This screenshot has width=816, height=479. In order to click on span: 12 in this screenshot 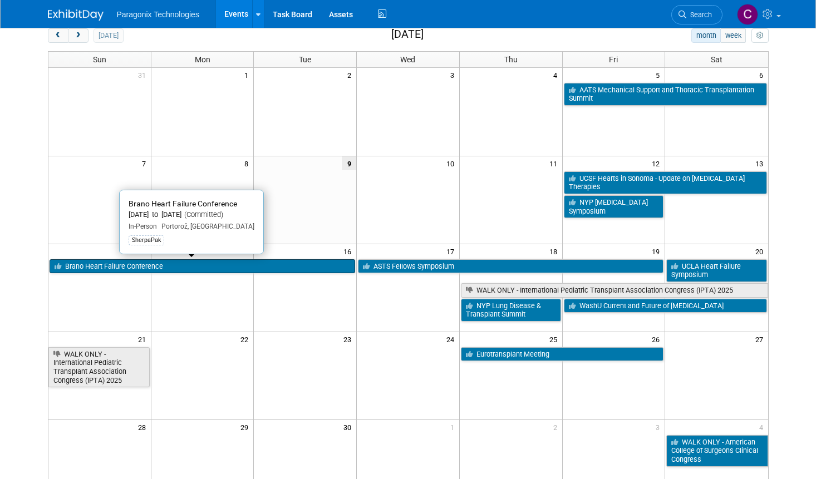, I will do `click(657, 163)`.